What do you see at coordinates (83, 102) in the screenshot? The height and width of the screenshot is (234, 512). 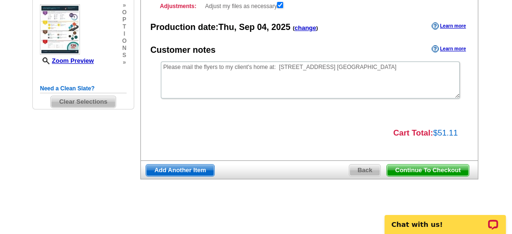 I see `span: Clear Selections` at bounding box center [83, 102].